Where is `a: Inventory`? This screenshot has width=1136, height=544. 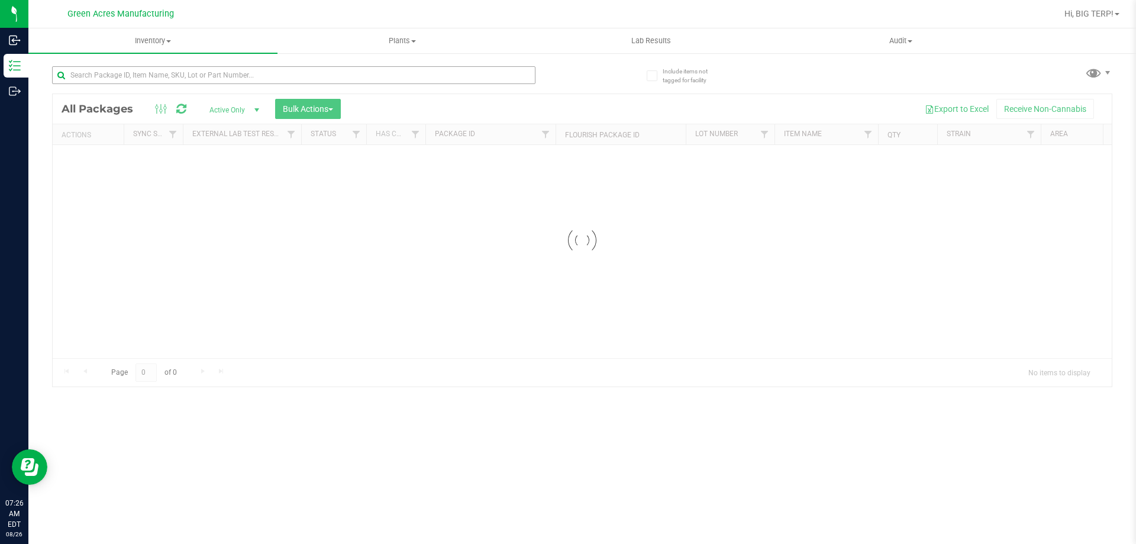
a: Inventory is located at coordinates (153, 41).